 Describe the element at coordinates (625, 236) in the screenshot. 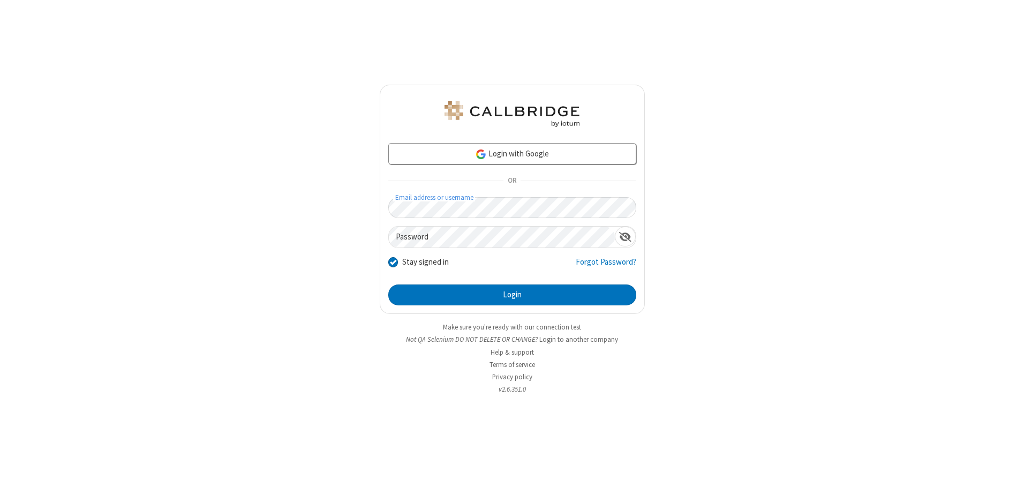

I see `div: Show password` at that location.